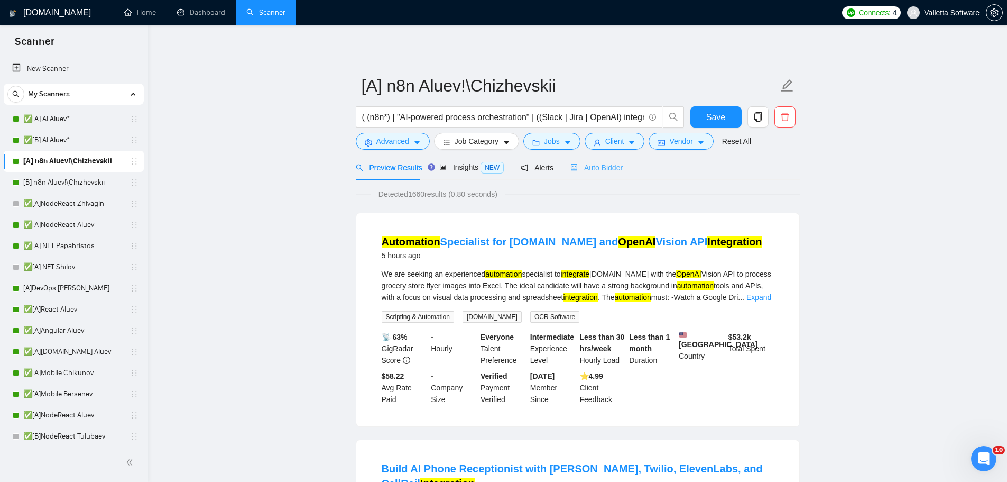 The width and height of the screenshot is (1007, 482). What do you see at coordinates (649, 343) in the screenshot?
I see `b: Less than 1 month` at bounding box center [649, 343].